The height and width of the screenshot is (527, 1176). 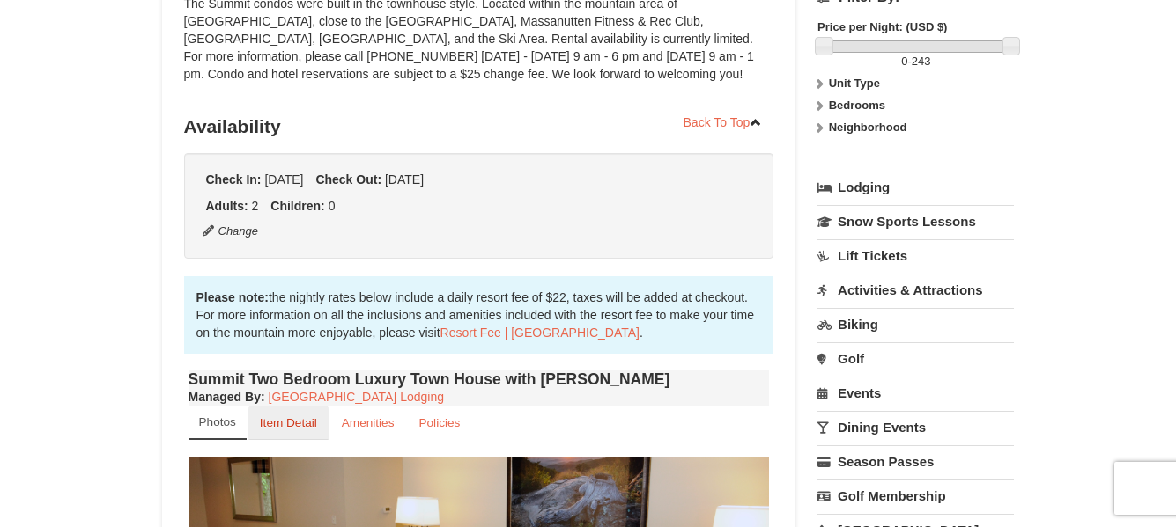 I want to click on strong: Adults:, so click(x=227, y=206).